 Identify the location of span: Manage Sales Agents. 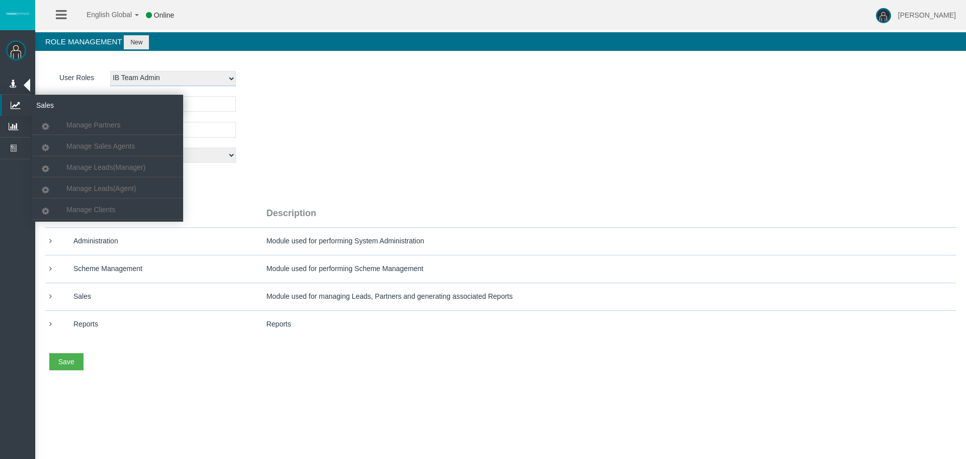
(101, 146).